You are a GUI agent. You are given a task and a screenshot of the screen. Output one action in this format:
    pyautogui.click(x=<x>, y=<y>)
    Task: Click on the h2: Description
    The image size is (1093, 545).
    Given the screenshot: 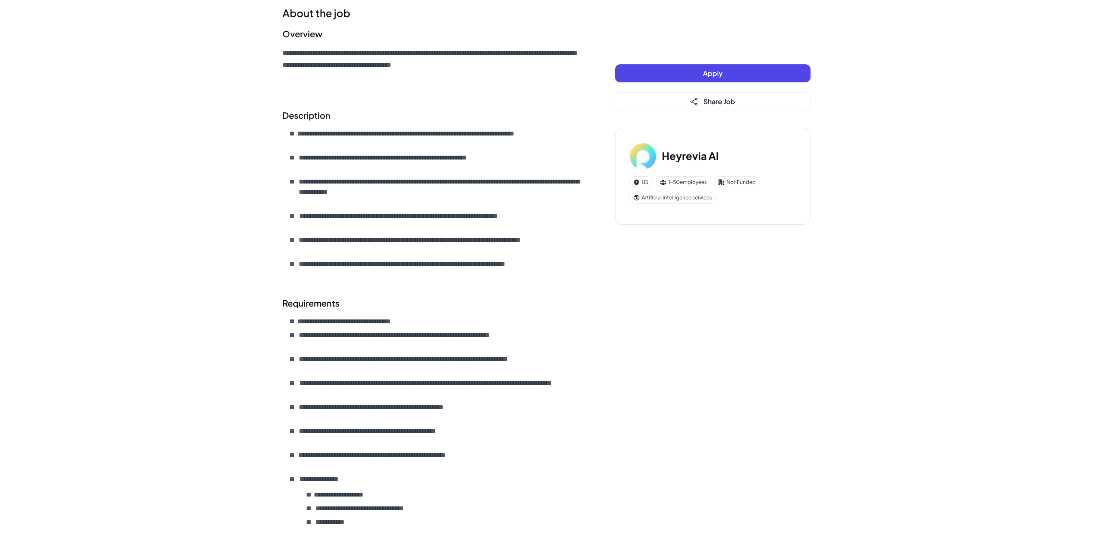 What is the action you would take?
    pyautogui.click(x=431, y=115)
    